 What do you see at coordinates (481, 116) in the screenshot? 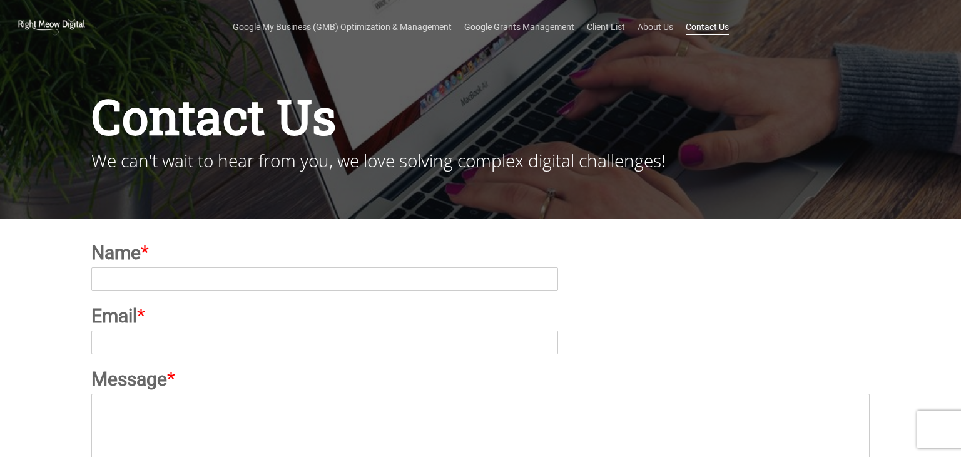
I see `h1: Contact Us` at bounding box center [481, 116].